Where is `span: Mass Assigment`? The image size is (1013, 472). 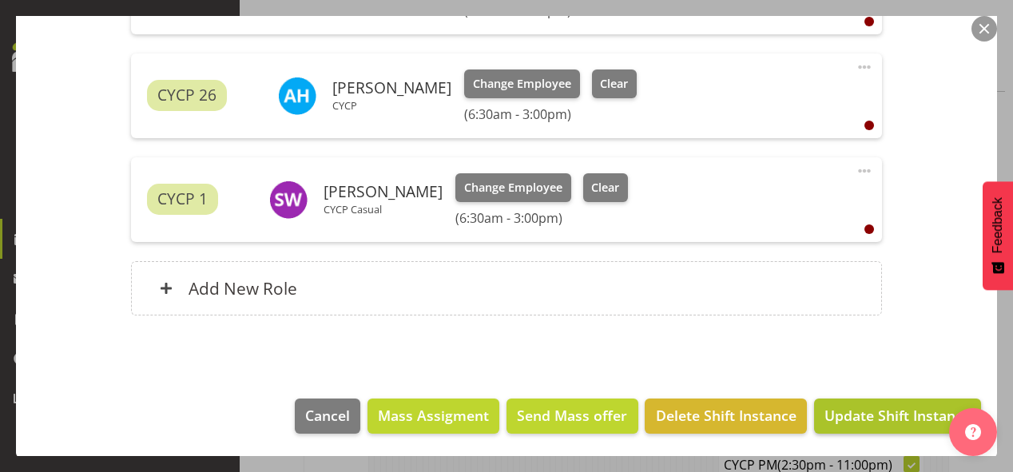 span: Mass Assigment is located at coordinates (433, 416).